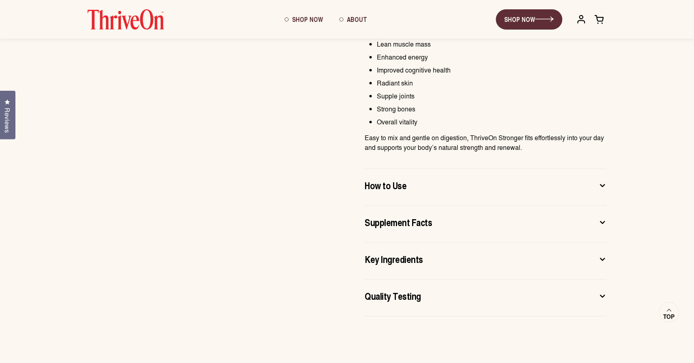 The image size is (694, 363). What do you see at coordinates (308, 19) in the screenshot?
I see `span: Shop Now` at bounding box center [308, 19].